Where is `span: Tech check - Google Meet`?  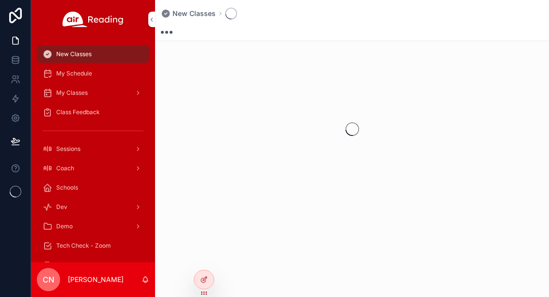
span: Tech check - Google Meet is located at coordinates (92, 265).